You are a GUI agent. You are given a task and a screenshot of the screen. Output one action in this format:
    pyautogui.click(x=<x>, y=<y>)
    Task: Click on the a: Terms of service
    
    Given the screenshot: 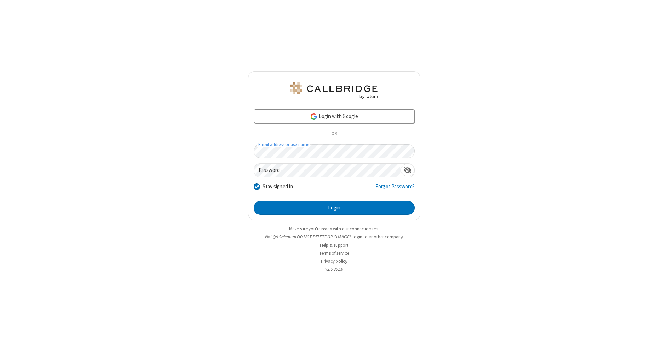 What is the action you would take?
    pyautogui.click(x=334, y=253)
    